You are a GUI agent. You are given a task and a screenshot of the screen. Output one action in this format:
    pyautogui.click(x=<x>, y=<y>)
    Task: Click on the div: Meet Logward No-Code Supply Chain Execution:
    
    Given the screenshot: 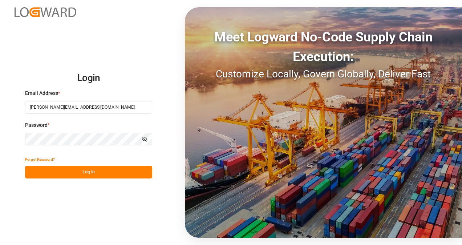 What is the action you would take?
    pyautogui.click(x=323, y=47)
    